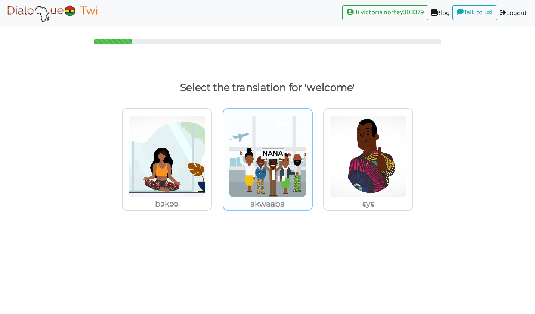 Image resolution: width=535 pixels, height=314 pixels. Describe the element at coordinates (267, 88) in the screenshot. I see `p: Select the translation for 'welcome'` at that location.